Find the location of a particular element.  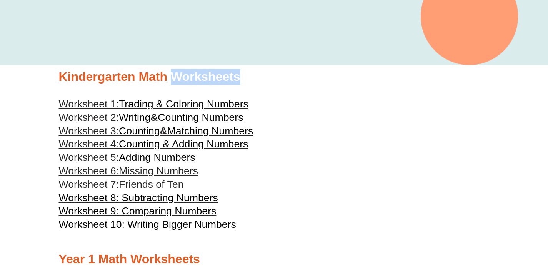

a: Worksheet 7:Friends of Ten is located at coordinates (121, 184).